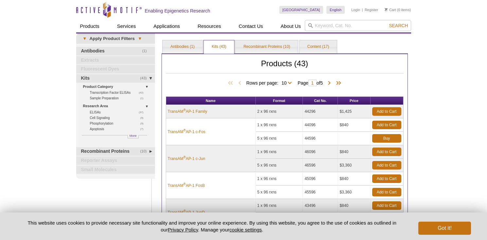  Describe the element at coordinates (240, 83) in the screenshot. I see `span: Previous Page` at that location.